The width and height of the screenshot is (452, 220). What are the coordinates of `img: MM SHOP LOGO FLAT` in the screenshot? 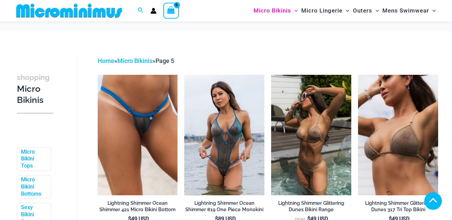 It's located at (69, 10).